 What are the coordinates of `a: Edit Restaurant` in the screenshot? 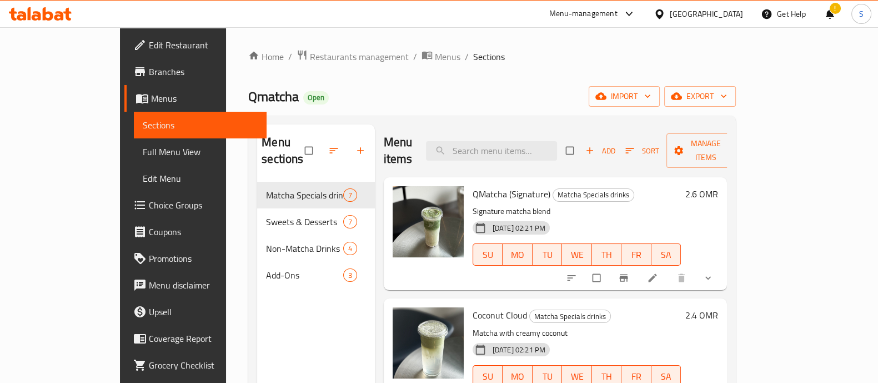 It's located at (195, 45).